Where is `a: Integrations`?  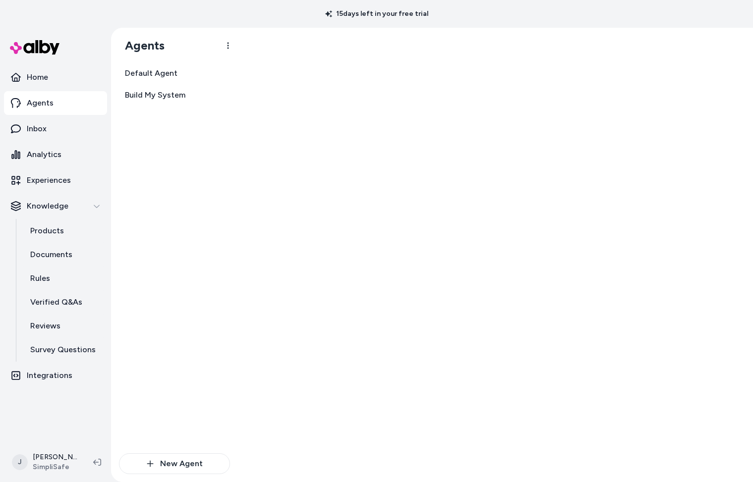 a: Integrations is located at coordinates (55, 376).